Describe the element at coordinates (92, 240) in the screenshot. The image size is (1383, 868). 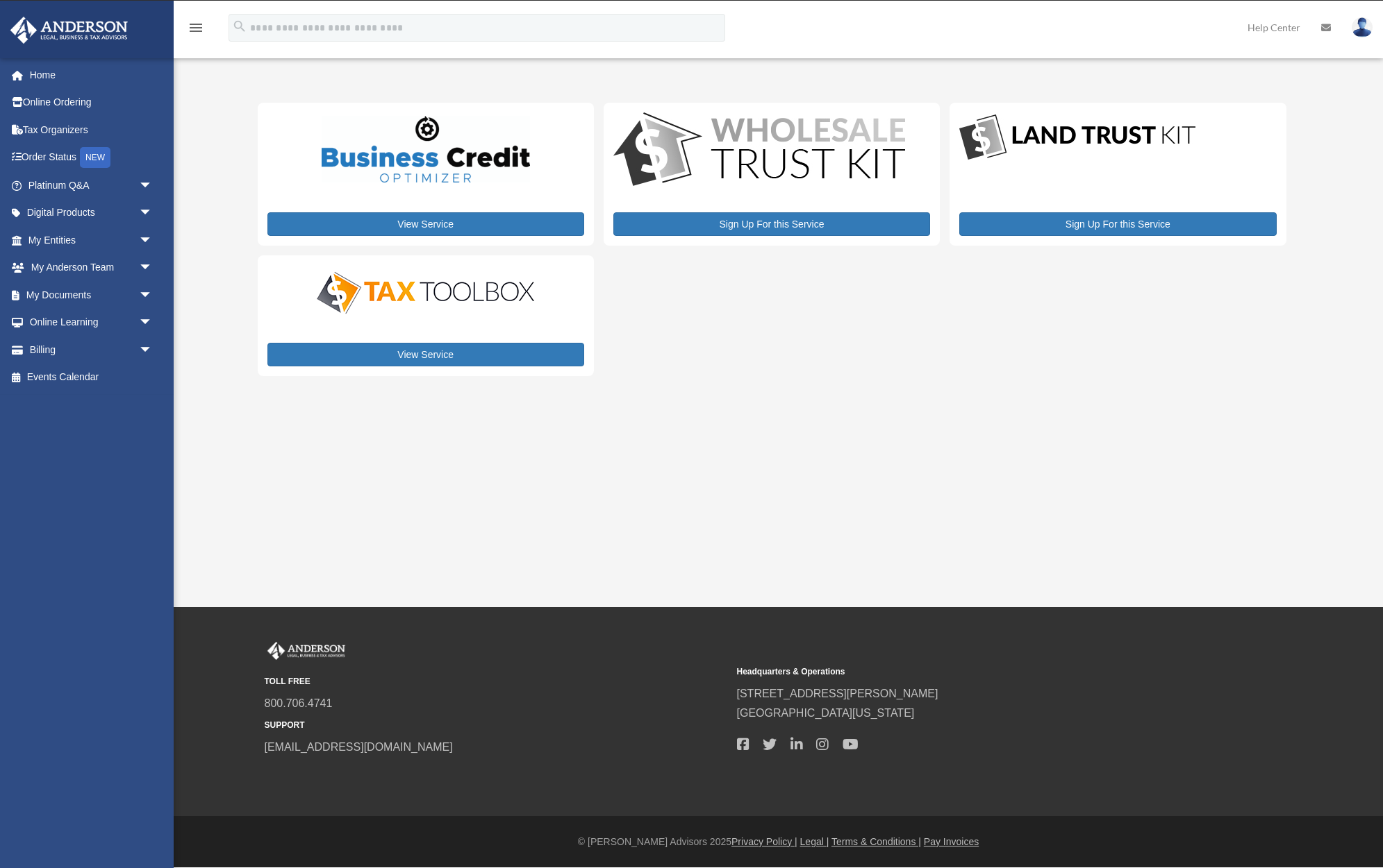
I see `a: My Entitiesarrow_drop_down` at that location.